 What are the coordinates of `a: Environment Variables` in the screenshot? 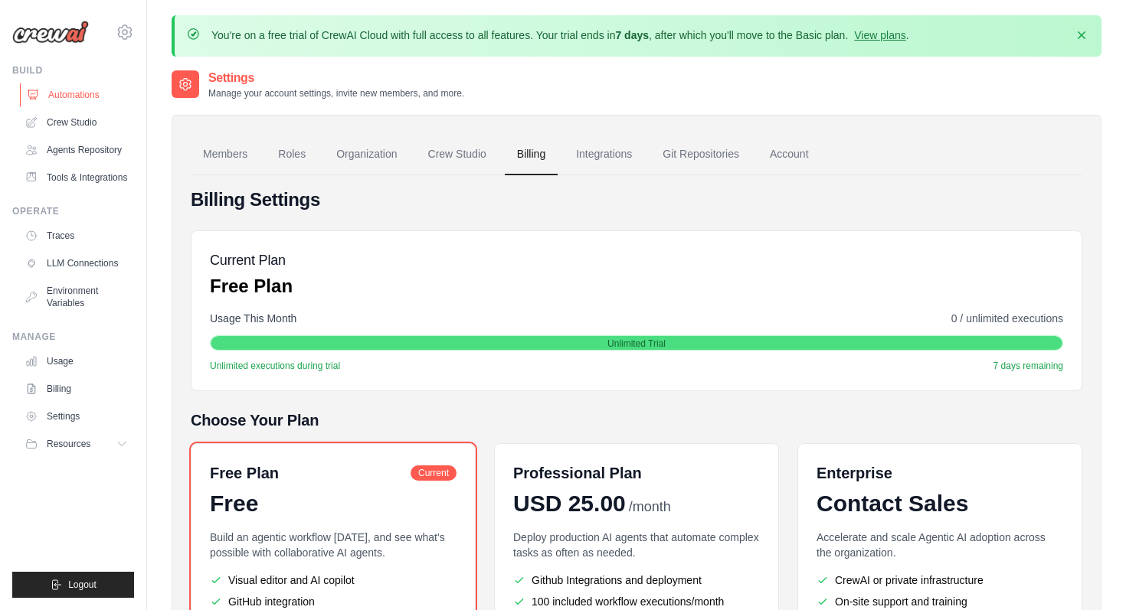 It's located at (76, 297).